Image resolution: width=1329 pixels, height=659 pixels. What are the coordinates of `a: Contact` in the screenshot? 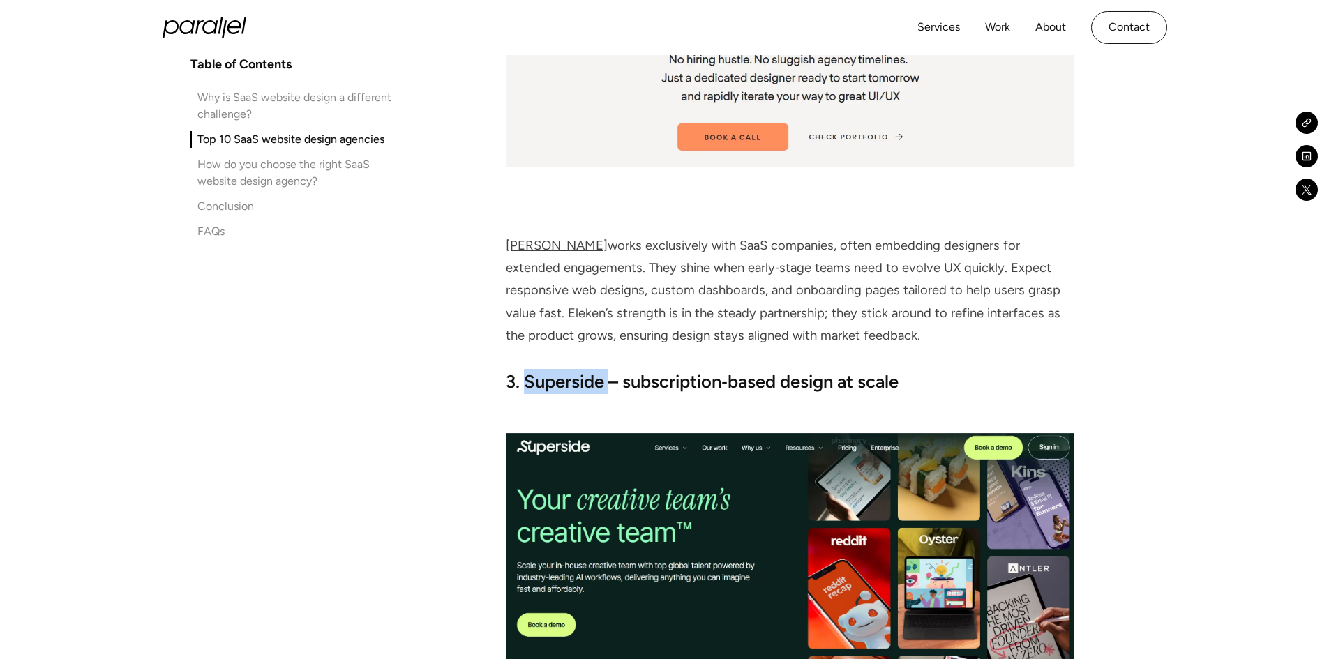 It's located at (1129, 27).